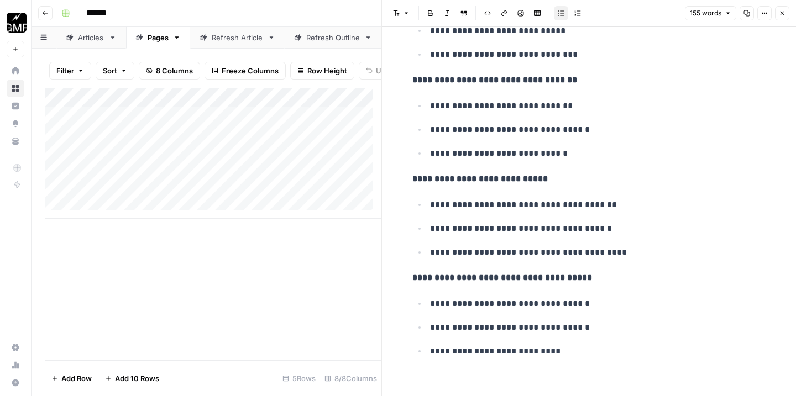 The height and width of the screenshot is (396, 796). What do you see at coordinates (71, 379) in the screenshot?
I see `button: Add Row` at bounding box center [71, 379].